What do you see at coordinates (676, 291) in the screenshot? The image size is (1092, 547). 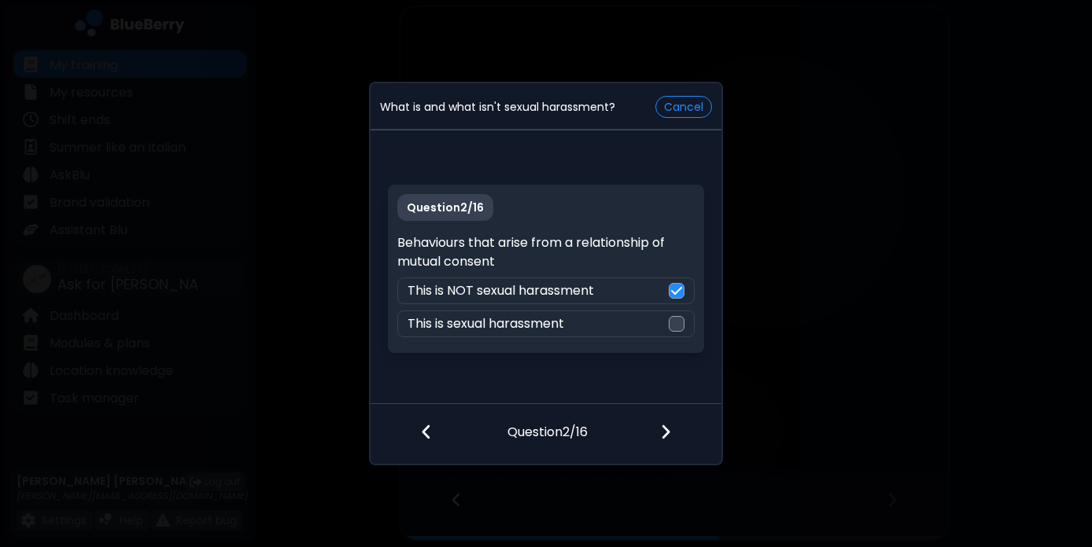 I see `img: check` at bounding box center [676, 291].